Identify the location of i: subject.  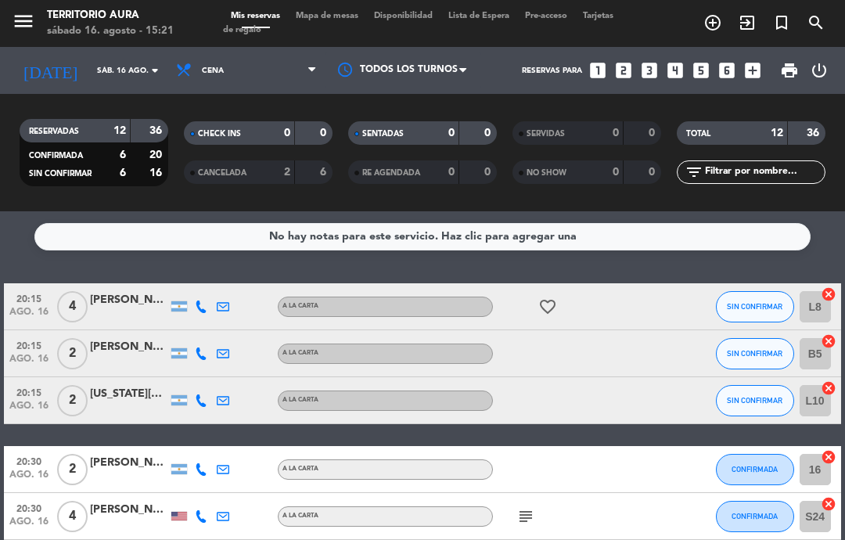
(526, 516).